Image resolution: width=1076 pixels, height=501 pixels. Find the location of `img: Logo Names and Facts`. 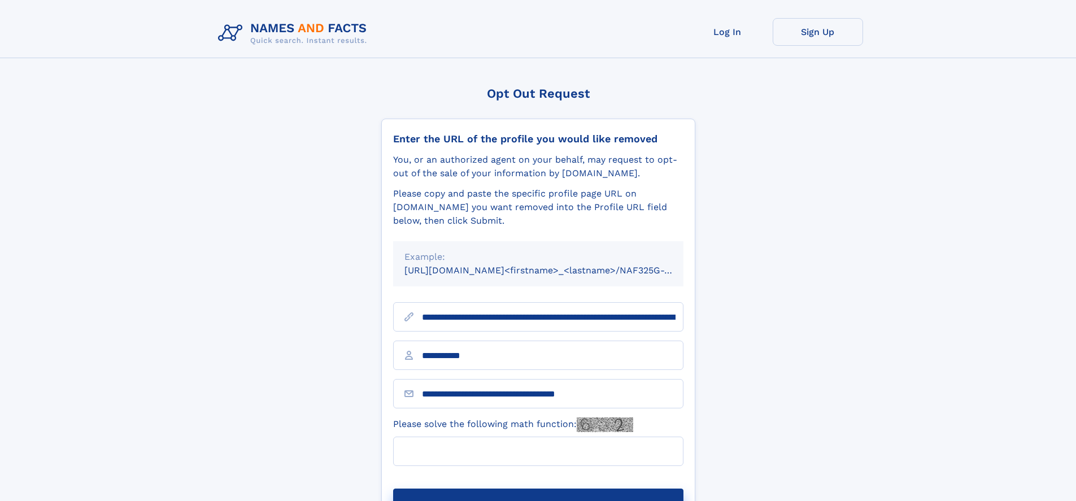

img: Logo Names and Facts is located at coordinates (295, 33).